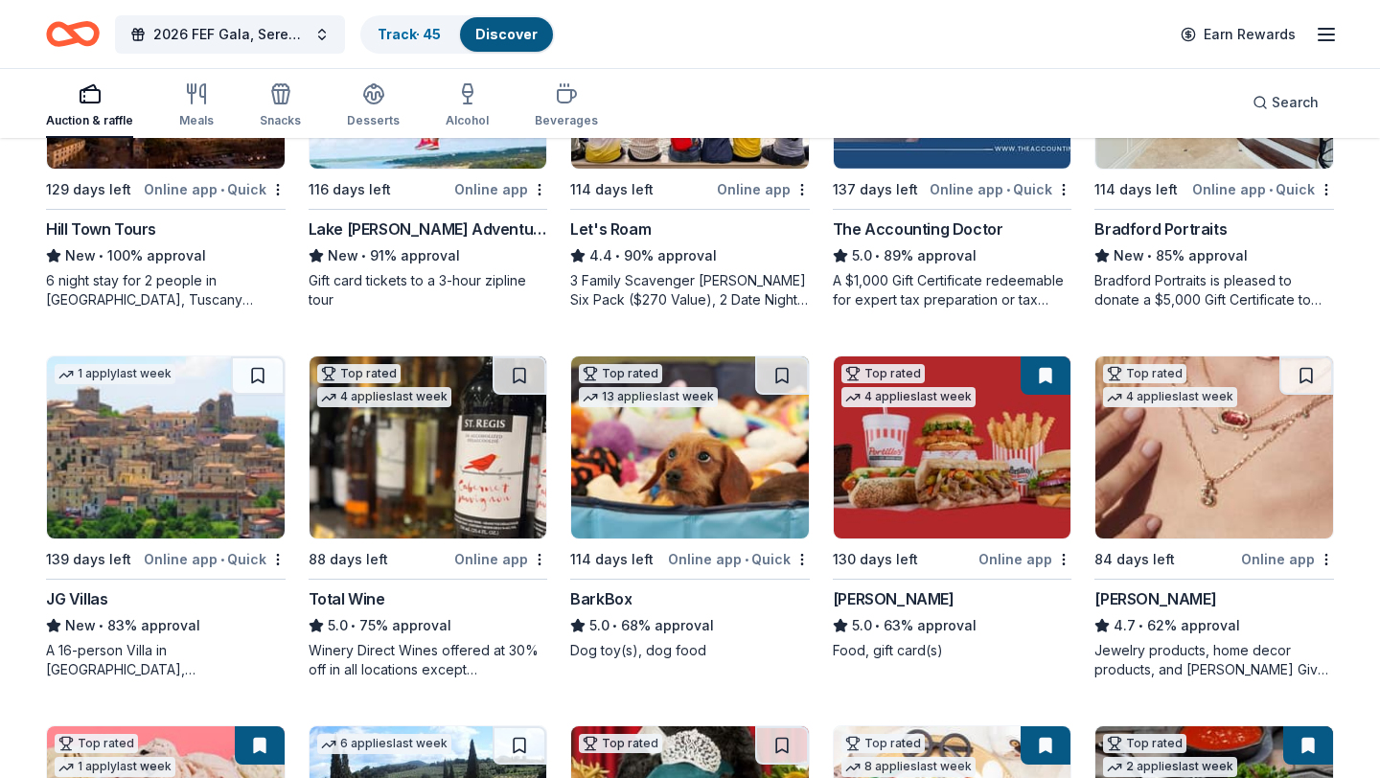 Image resolution: width=1380 pixels, height=778 pixels. Describe the element at coordinates (457, 34) in the screenshot. I see `button: Track· 45Discover` at that location.